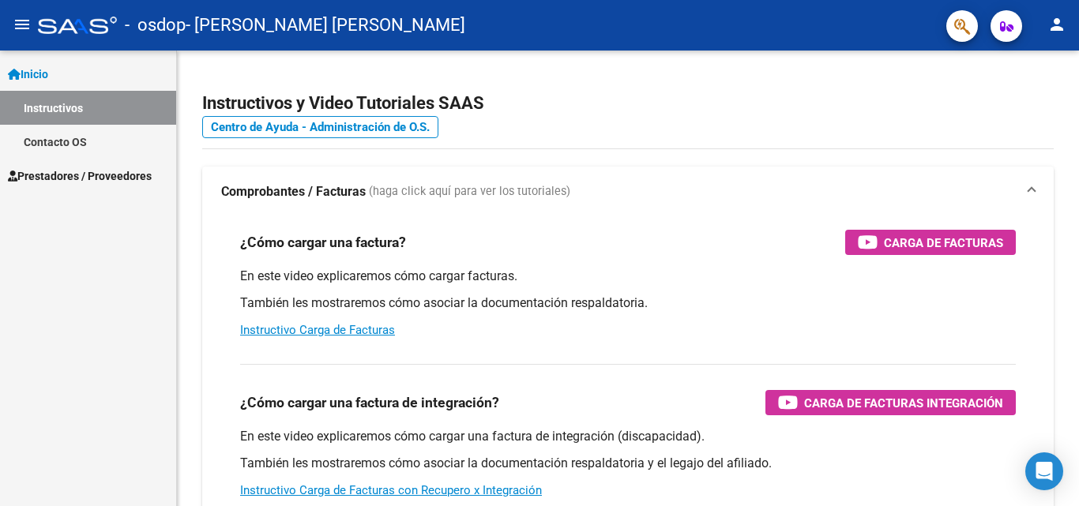  I want to click on span: Inicio, so click(28, 74).